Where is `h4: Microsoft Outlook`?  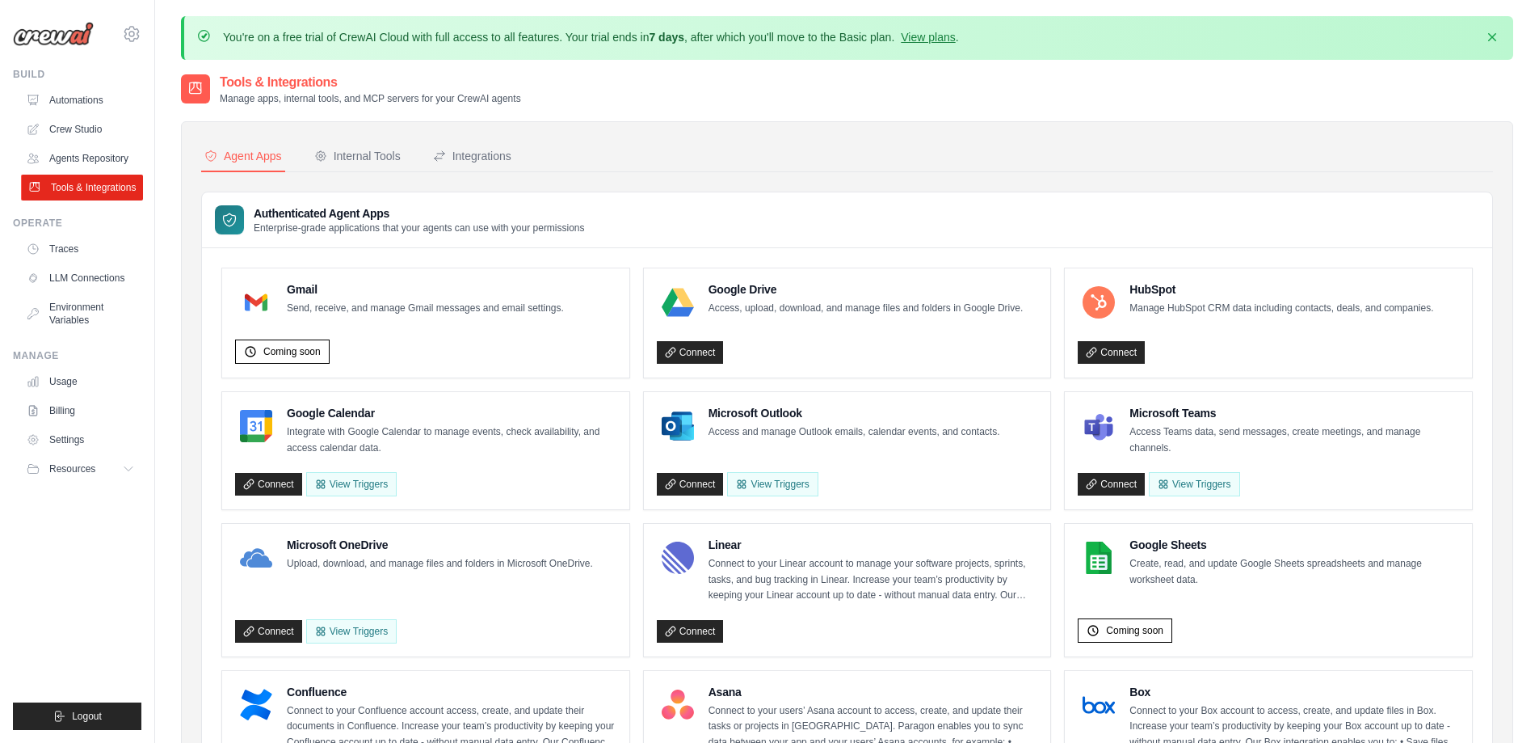
h4: Microsoft Outlook is located at coordinates (854, 413).